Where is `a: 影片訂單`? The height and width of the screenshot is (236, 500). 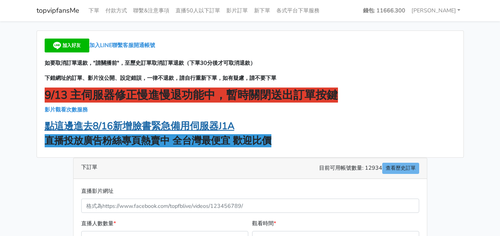 a: 影片訂單 is located at coordinates (237, 10).